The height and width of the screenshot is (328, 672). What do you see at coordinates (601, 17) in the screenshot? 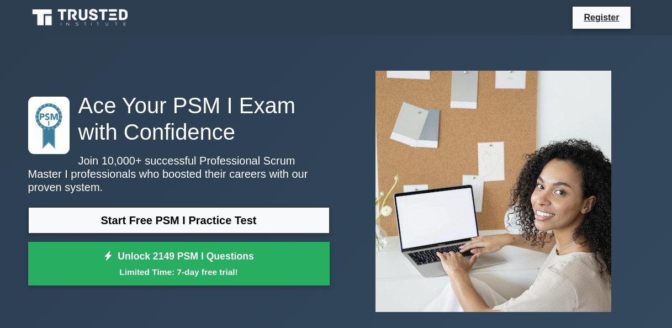
I see `a: Register` at bounding box center [601, 17].